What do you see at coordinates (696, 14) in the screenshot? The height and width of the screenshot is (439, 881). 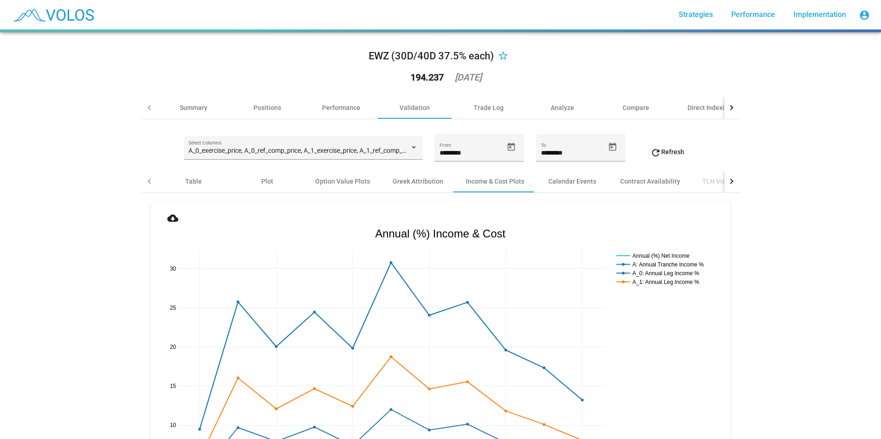 I see `span: Strategies` at bounding box center [696, 14].